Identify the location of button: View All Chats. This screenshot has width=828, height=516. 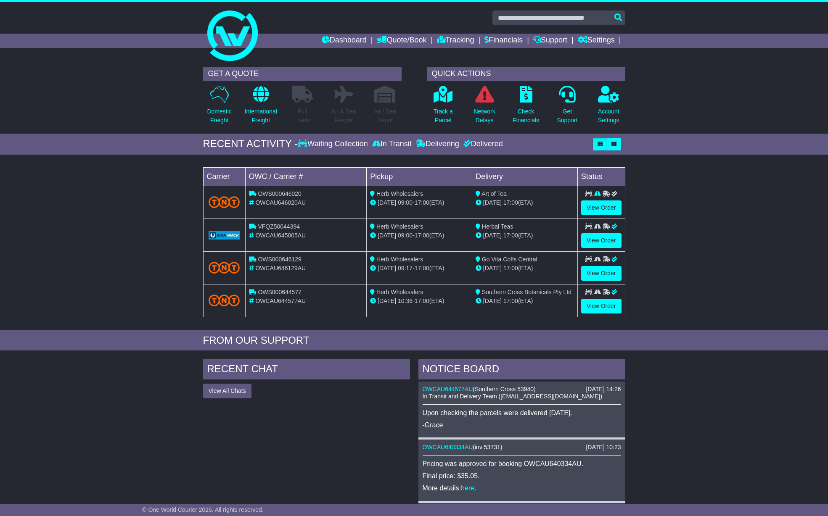
(227, 391).